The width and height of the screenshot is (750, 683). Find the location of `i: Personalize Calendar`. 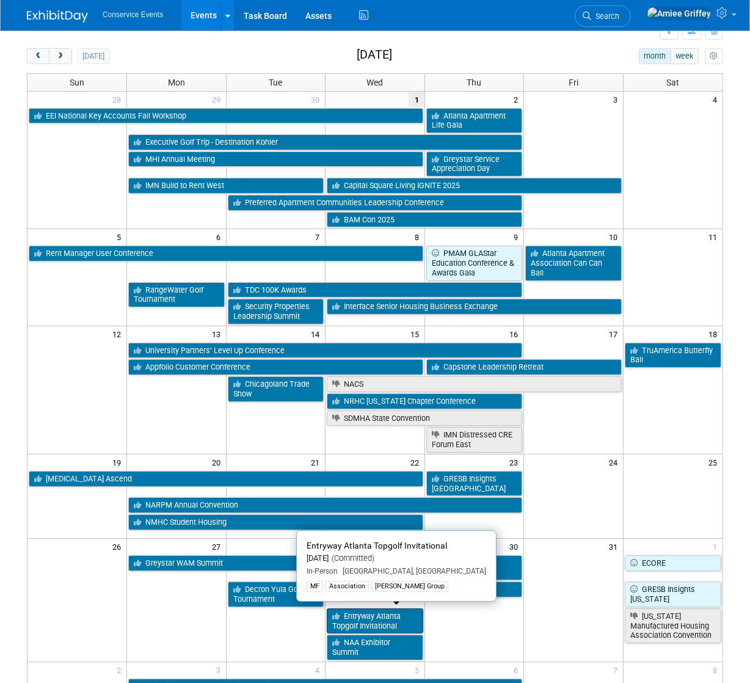

i: Personalize Calendar is located at coordinates (713, 56).